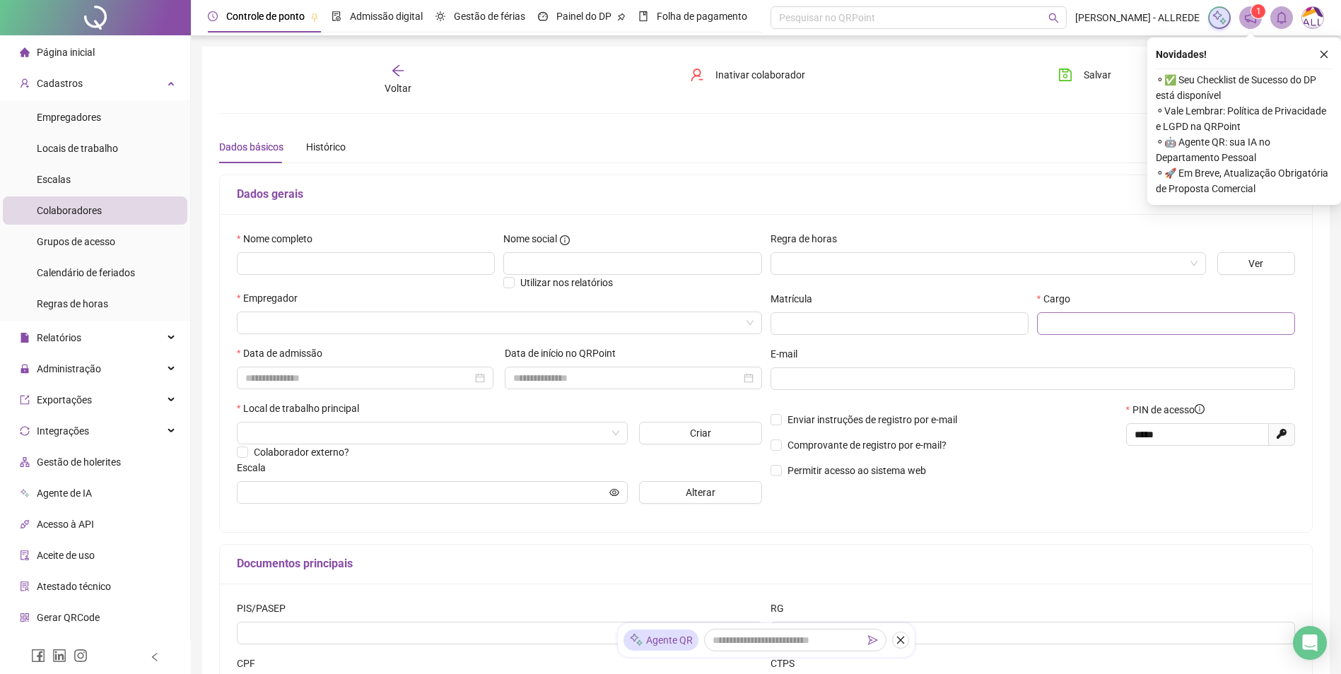  Describe the element at coordinates (59, 83) in the screenshot. I see `span: Cadastros` at that location.